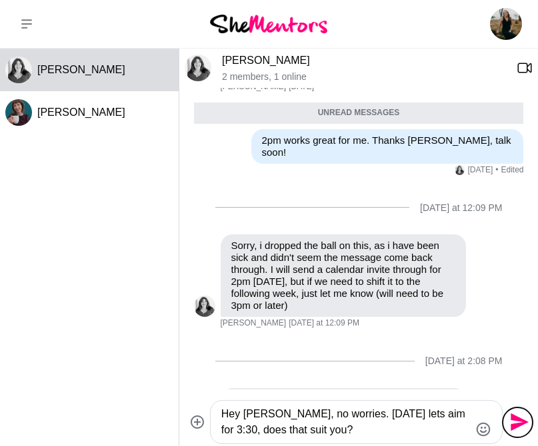  Describe the element at coordinates (198, 68) in the screenshot. I see `a: J` at that location.